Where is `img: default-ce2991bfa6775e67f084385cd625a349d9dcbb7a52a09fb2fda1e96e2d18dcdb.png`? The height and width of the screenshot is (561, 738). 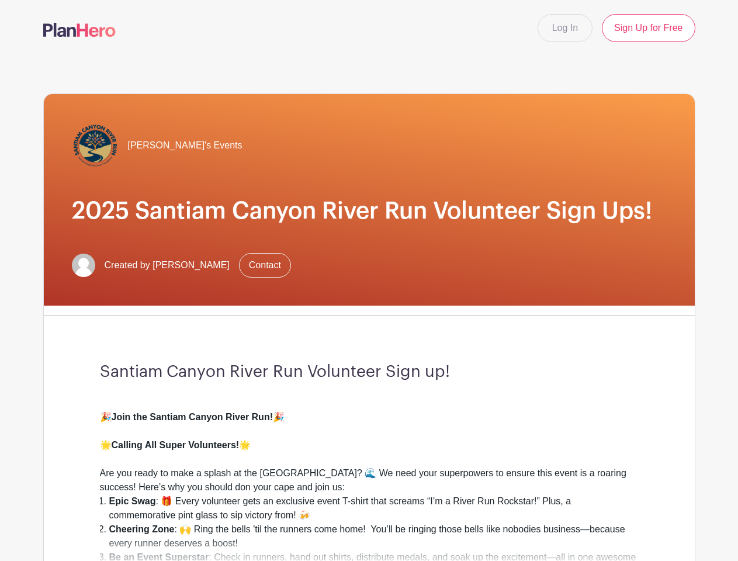 img: default-ce2991bfa6775e67f084385cd625a349d9dcbb7a52a09fb2fda1e96e2d18dcdb.png is located at coordinates (84, 265).